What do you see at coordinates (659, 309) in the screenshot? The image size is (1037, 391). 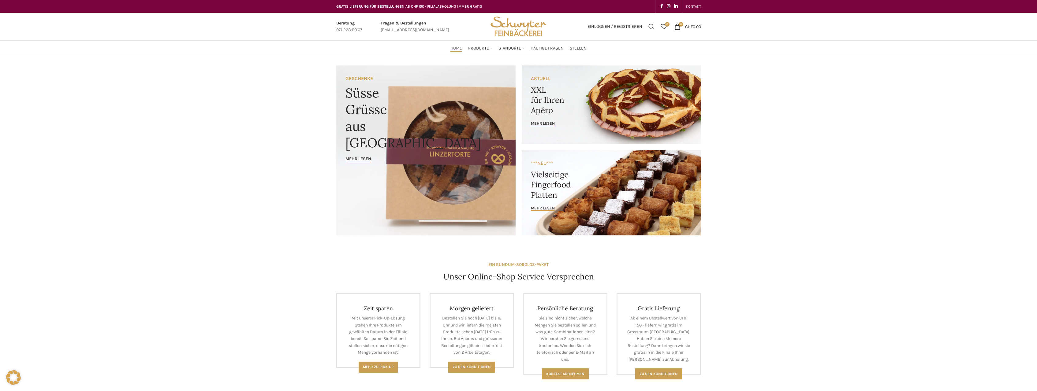 I see `h4: Gratis Lieferung` at bounding box center [659, 309].